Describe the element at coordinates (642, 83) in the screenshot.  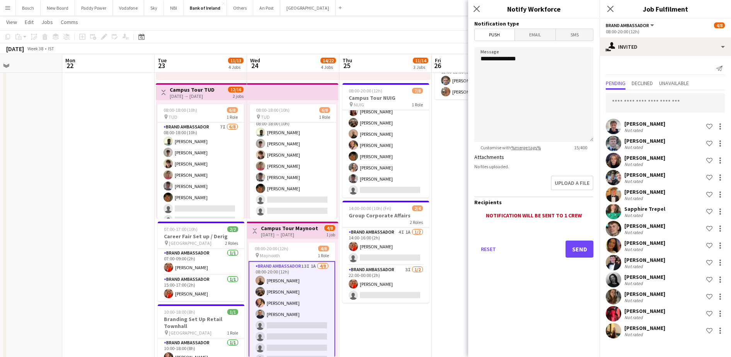
I see `span: Declined` at that location.